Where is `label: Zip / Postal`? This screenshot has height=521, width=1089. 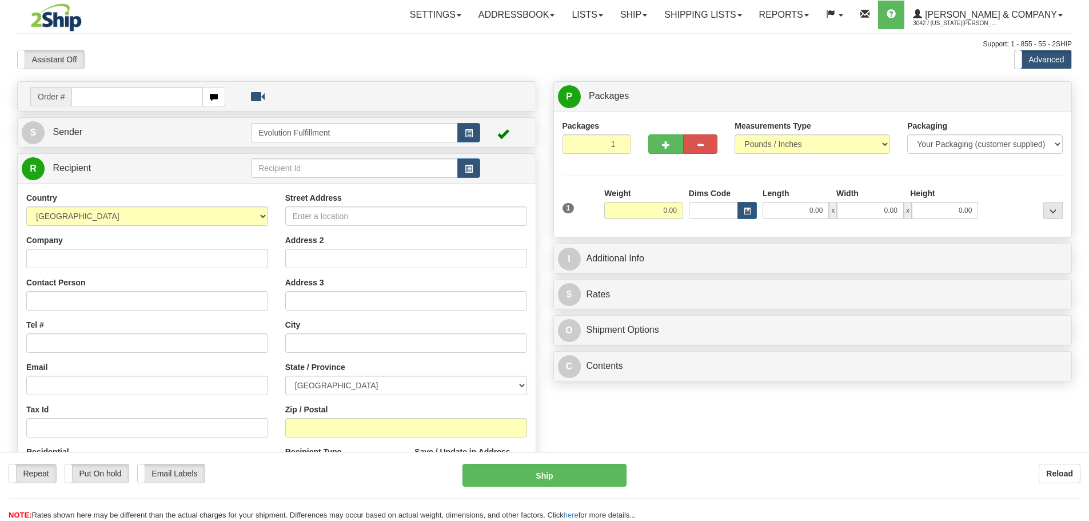
label: Zip / Postal is located at coordinates (307, 409).